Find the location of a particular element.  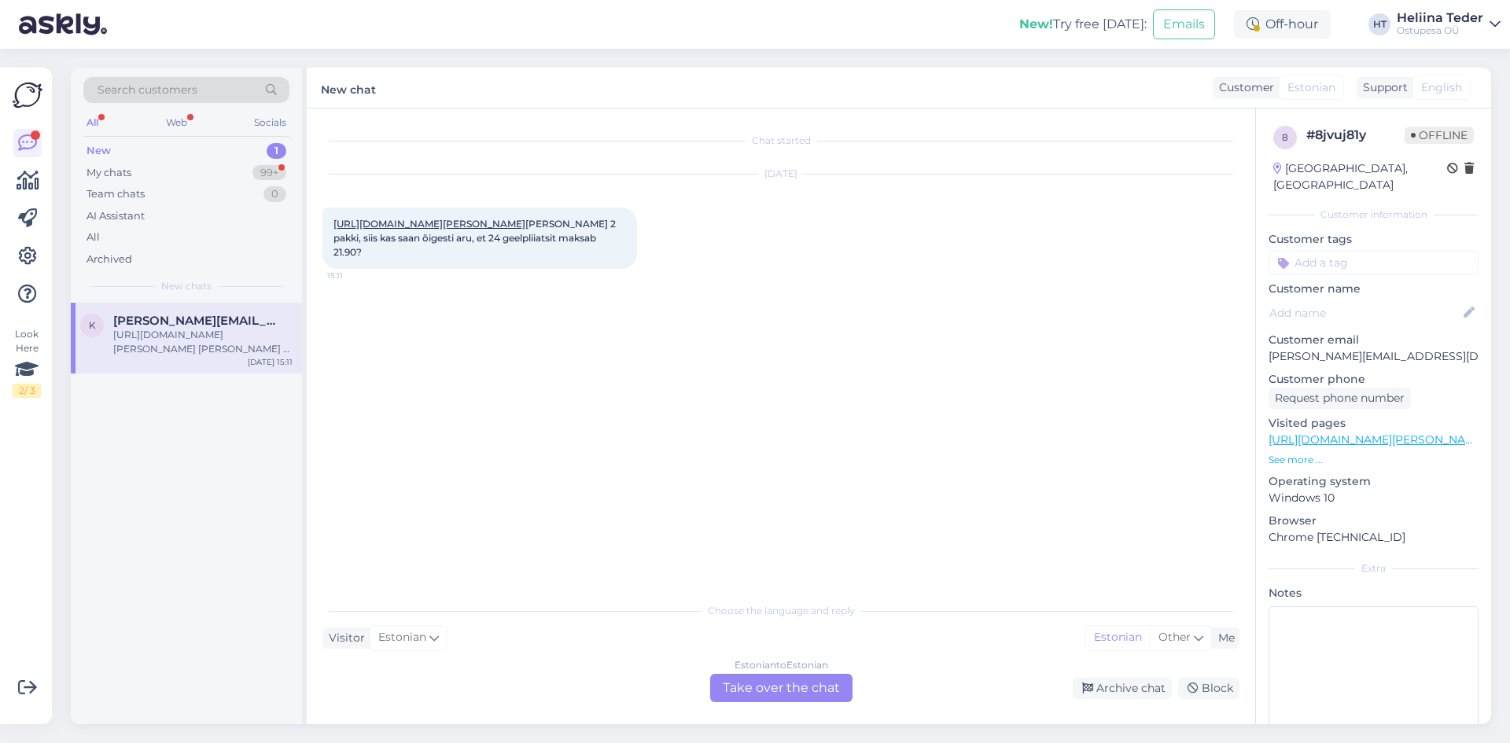

p: Customer tags is located at coordinates (1373, 239).